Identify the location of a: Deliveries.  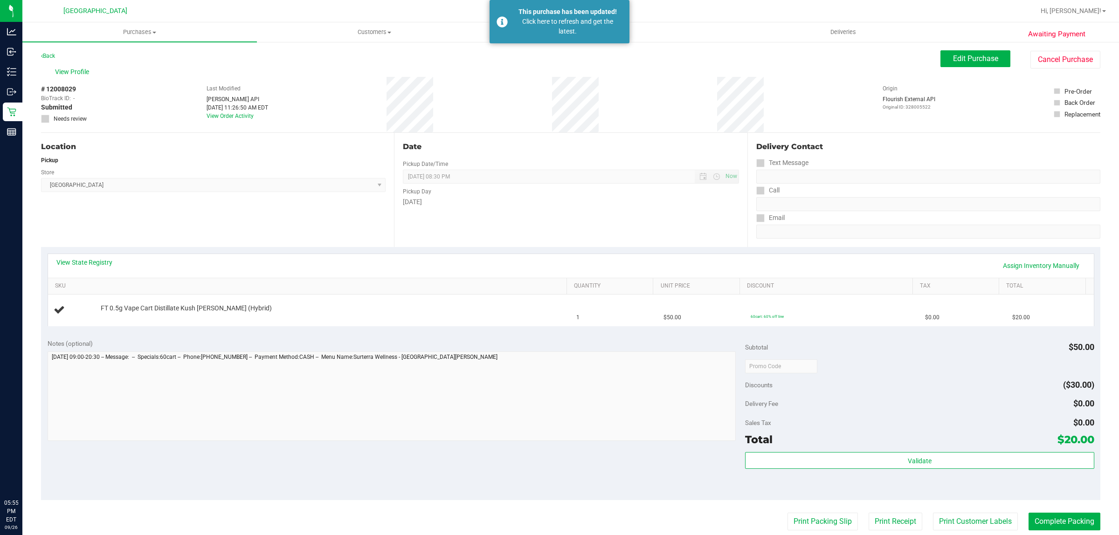
(843, 32).